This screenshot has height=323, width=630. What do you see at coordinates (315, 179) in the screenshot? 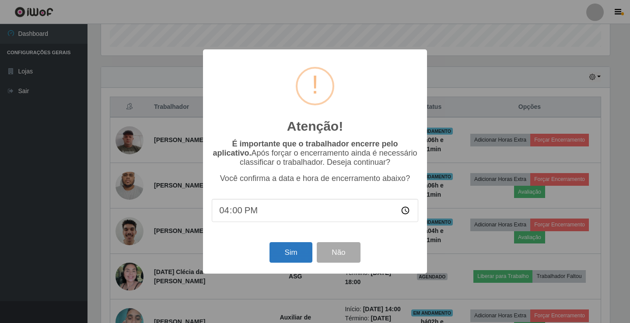
I see `p: Você confirma a data e hora de encerramento abaixo?` at bounding box center [315, 179].